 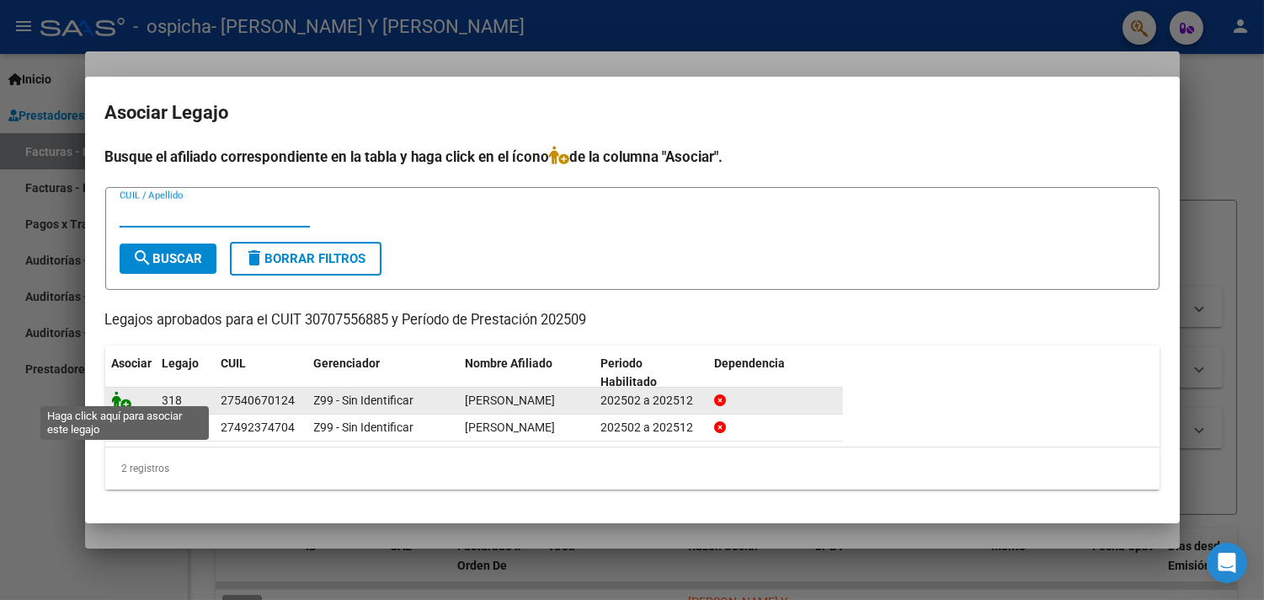 What do you see at coordinates (347, 363) in the screenshot?
I see `span: Gerenciador` at bounding box center [347, 363].